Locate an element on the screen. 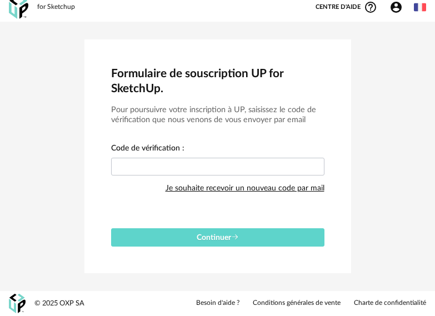  label: Code de vérification : is located at coordinates (148, 149).